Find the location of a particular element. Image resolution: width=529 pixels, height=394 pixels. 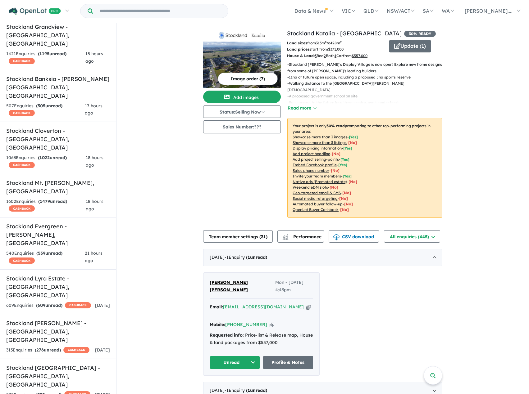

button: Read more is located at coordinates (302, 108).